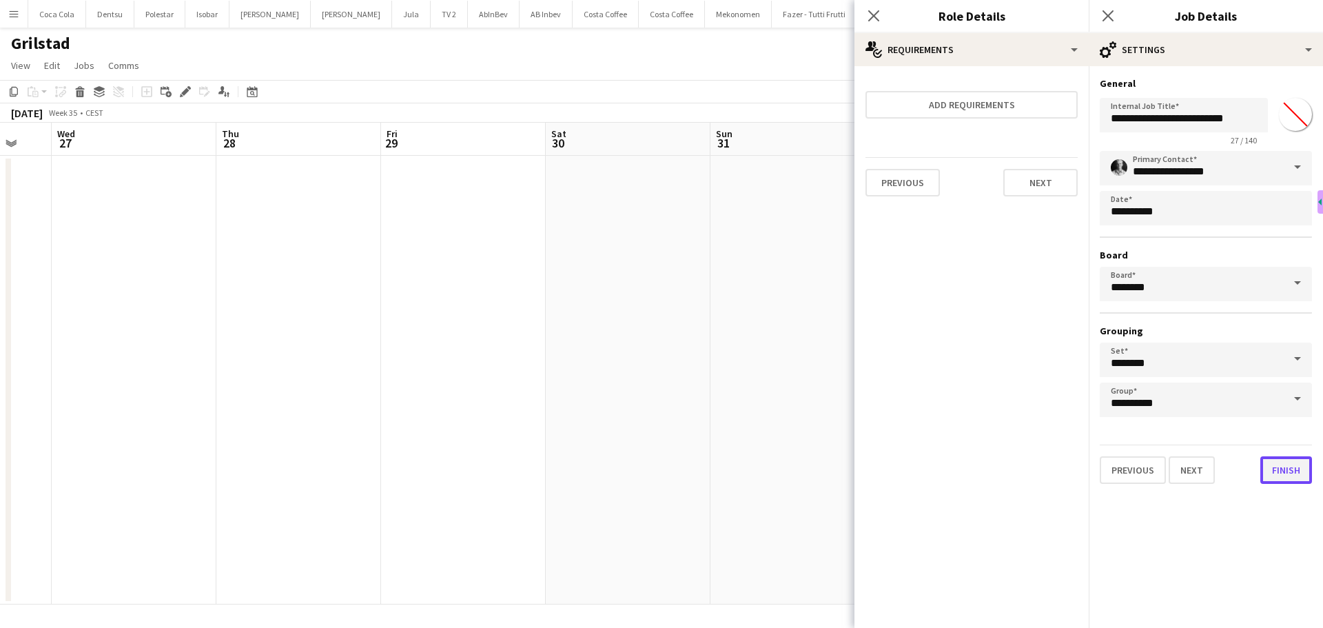 The width and height of the screenshot is (1323, 628). Describe the element at coordinates (1206, 255) in the screenshot. I see `h3: Board` at that location.